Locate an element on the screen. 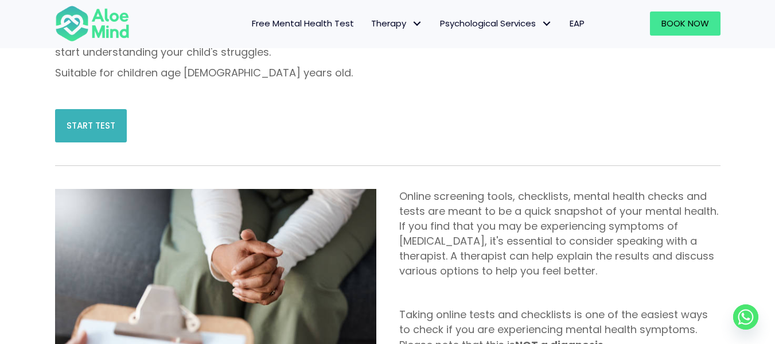  nav: Menu is located at coordinates (369, 24).